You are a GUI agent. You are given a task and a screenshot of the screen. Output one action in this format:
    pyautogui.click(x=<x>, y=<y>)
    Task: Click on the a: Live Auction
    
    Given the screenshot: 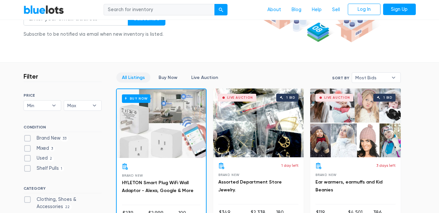 What is the action you would take?
    pyautogui.click(x=205, y=77)
    